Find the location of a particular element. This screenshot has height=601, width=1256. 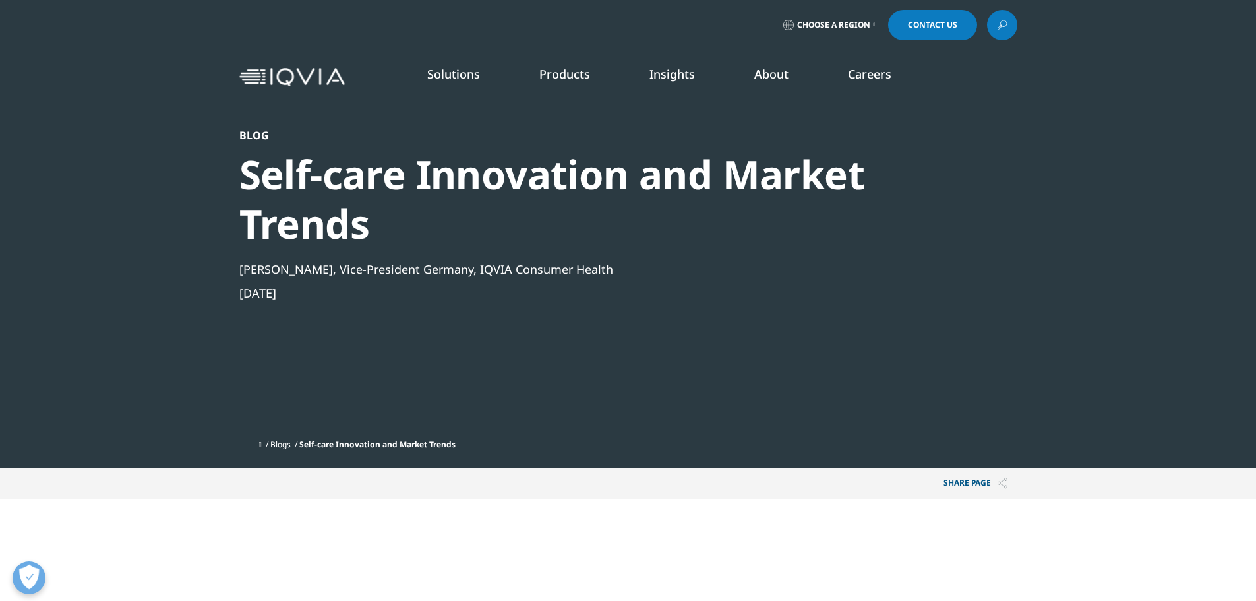

a: Products is located at coordinates (564, 74).